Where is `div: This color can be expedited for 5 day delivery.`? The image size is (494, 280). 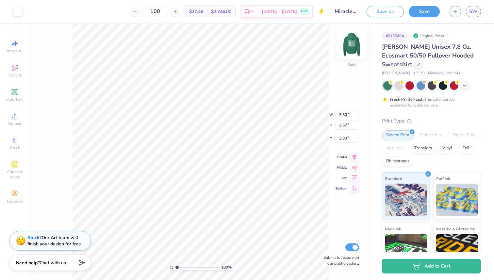
div: This color can be expedited for 5 day delivery. is located at coordinates (430, 102).